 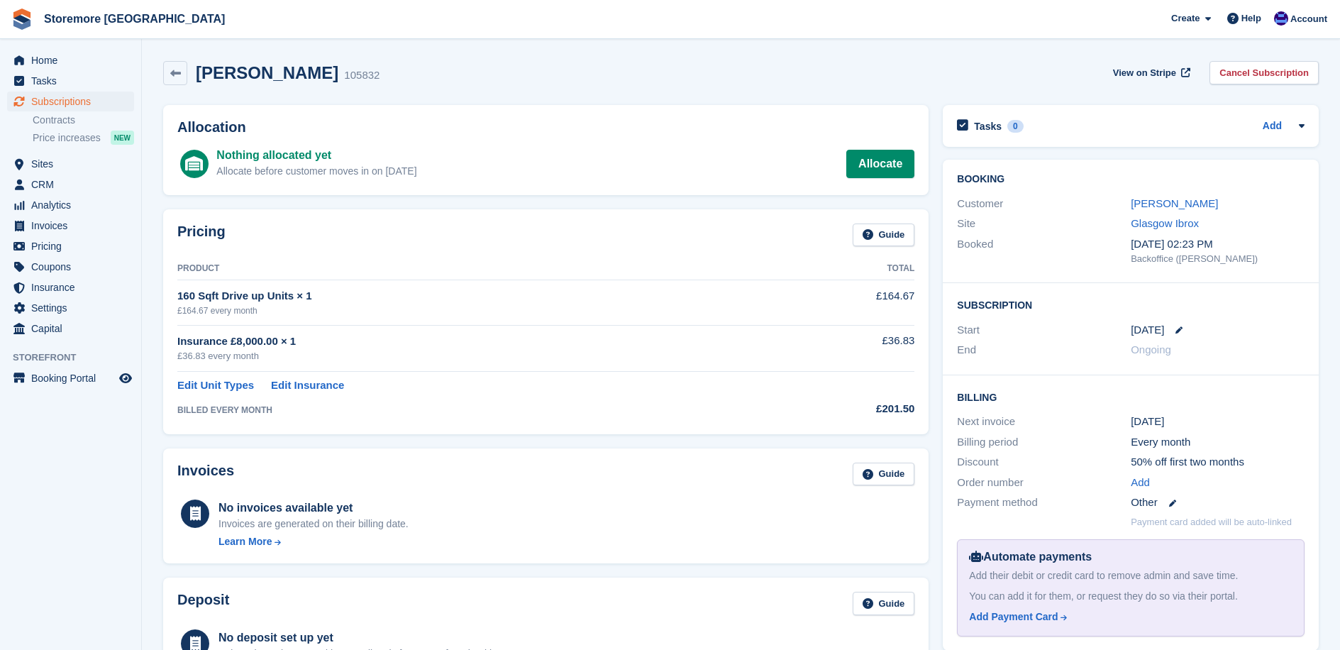 I want to click on a: Allocate, so click(x=880, y=164).